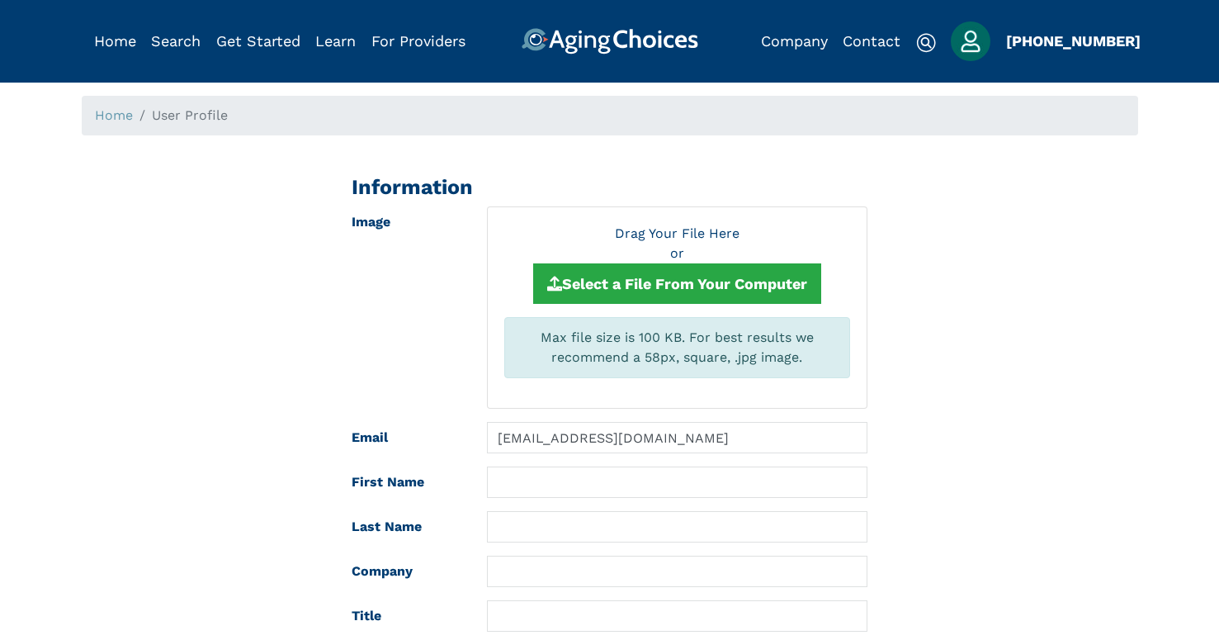 Image resolution: width=1219 pixels, height=640 pixels. I want to click on label: First Name, so click(407, 482).